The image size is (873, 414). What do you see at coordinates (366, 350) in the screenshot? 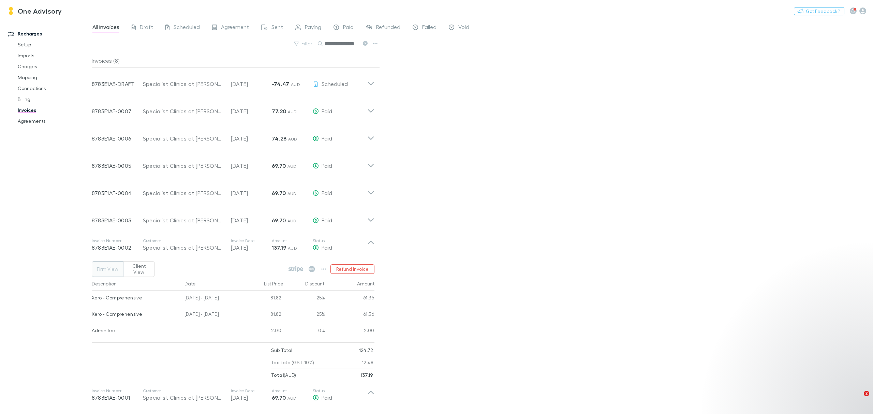
I see `p: 124.72` at bounding box center [366, 350].